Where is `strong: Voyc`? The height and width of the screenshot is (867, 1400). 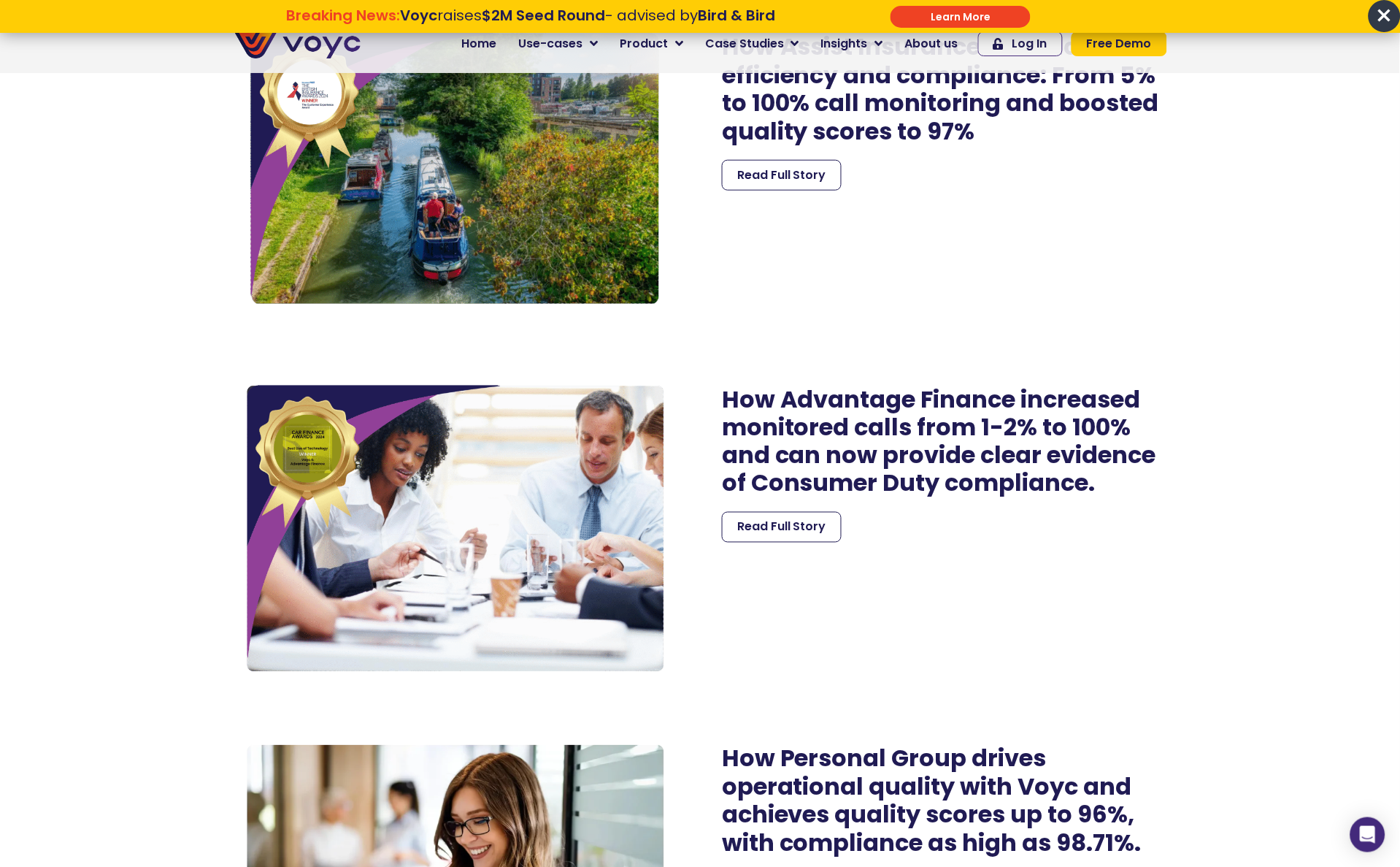
strong: Voyc is located at coordinates (418, 15).